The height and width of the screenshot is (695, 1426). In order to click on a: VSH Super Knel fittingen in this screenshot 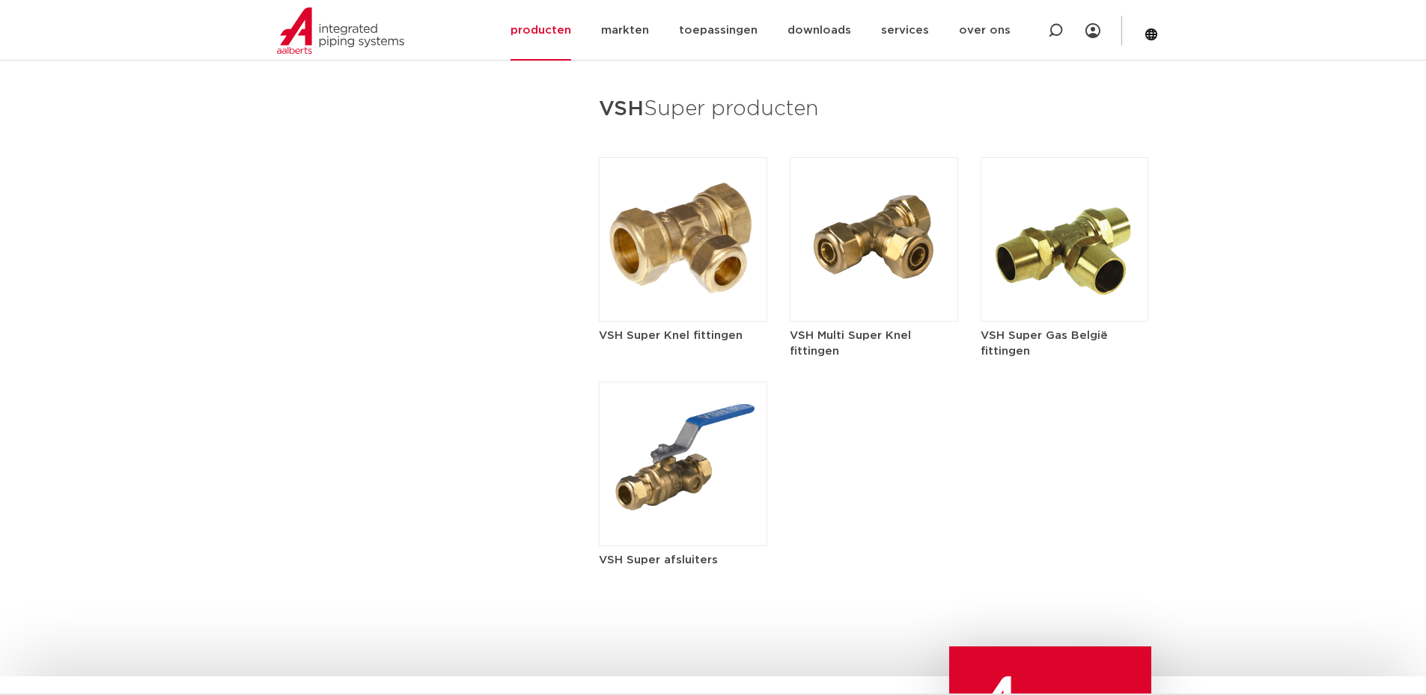, I will do `click(682, 288)`.